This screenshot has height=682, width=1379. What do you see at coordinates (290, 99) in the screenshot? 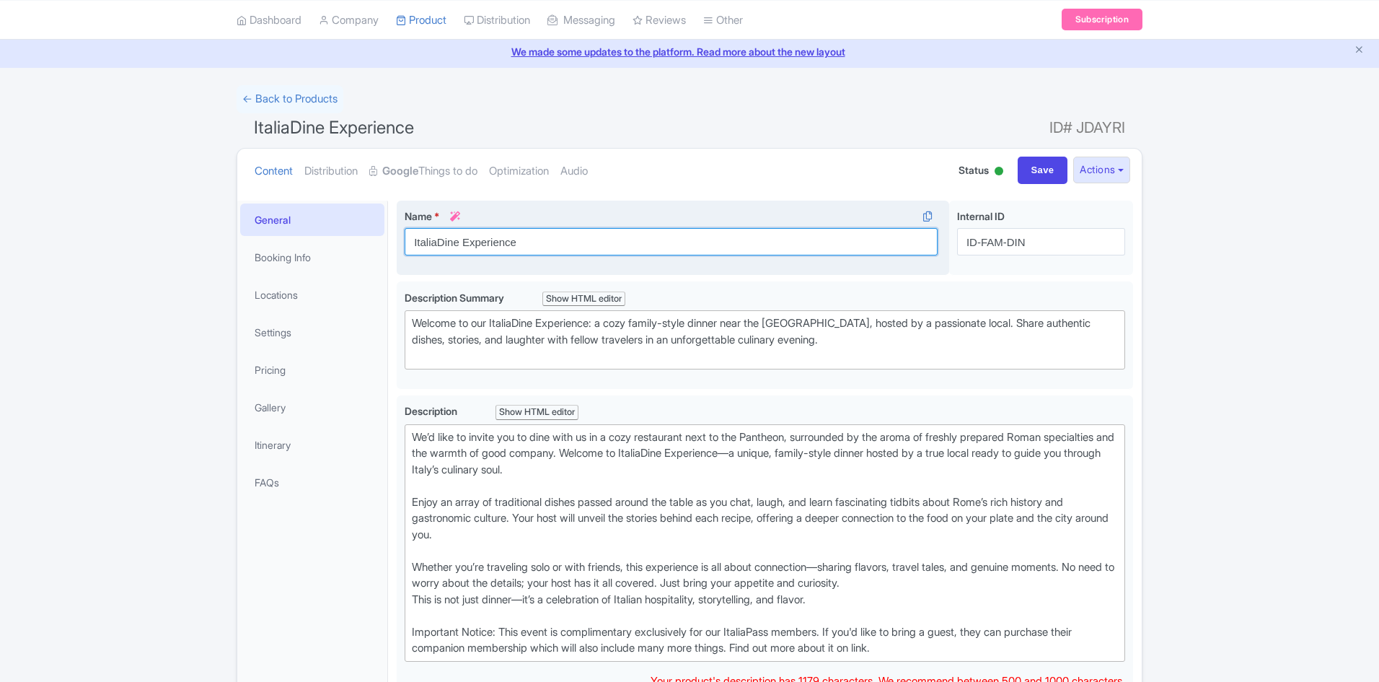
I see `a: ← Back to Products` at bounding box center [290, 99].